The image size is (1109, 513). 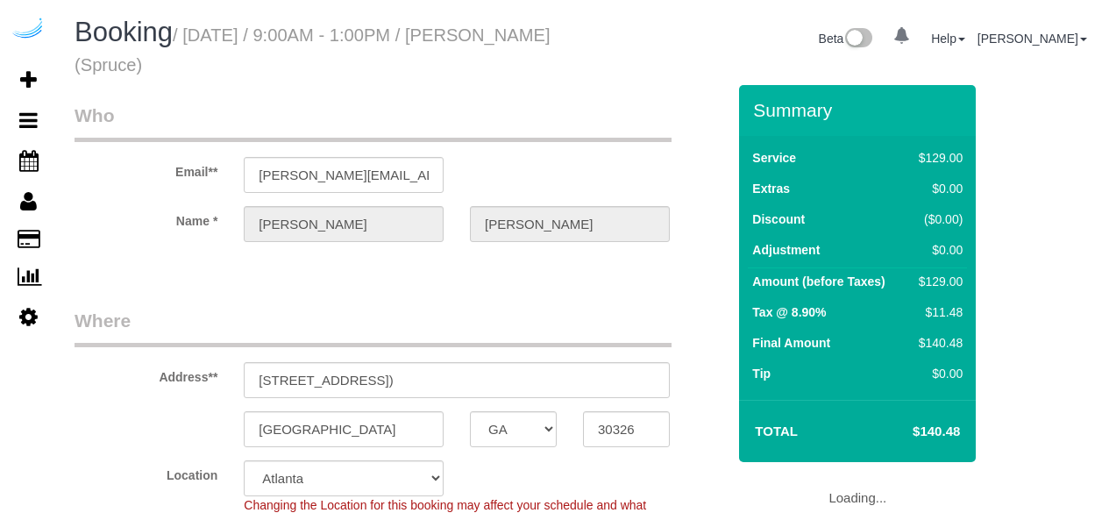 What do you see at coordinates (937, 343) in the screenshot?
I see `div: $140.48` at bounding box center [937, 343].